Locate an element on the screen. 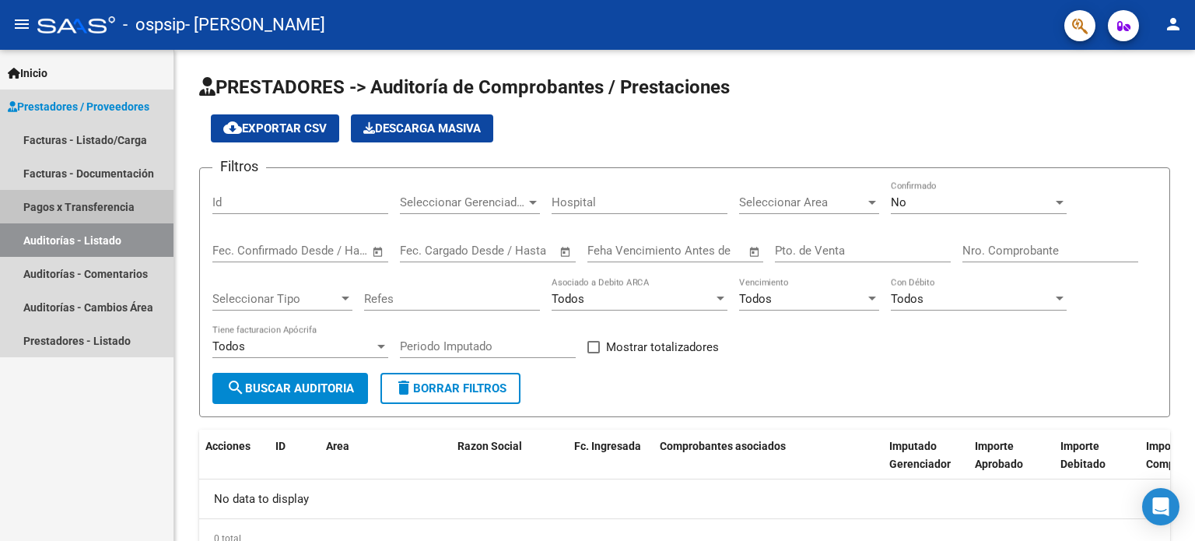 Image resolution: width=1195 pixels, height=541 pixels. datatable-header-cell: ID is located at coordinates (294, 464).